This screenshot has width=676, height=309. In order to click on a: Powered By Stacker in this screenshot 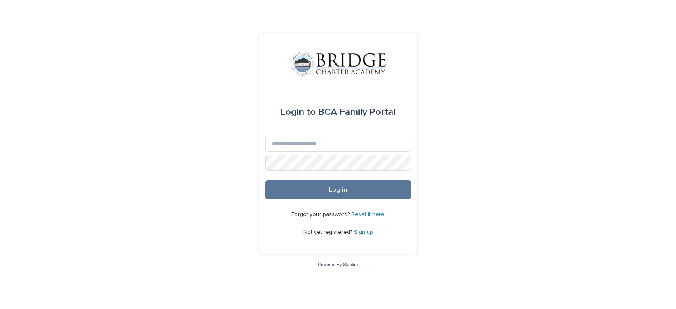, I will do `click(338, 264)`.